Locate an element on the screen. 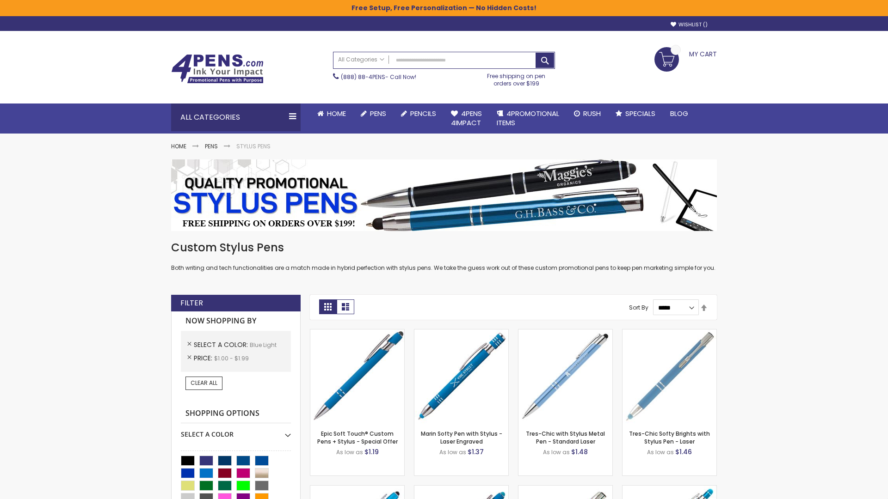 The image size is (888, 499). span: Clear All is located at coordinates (204, 383).